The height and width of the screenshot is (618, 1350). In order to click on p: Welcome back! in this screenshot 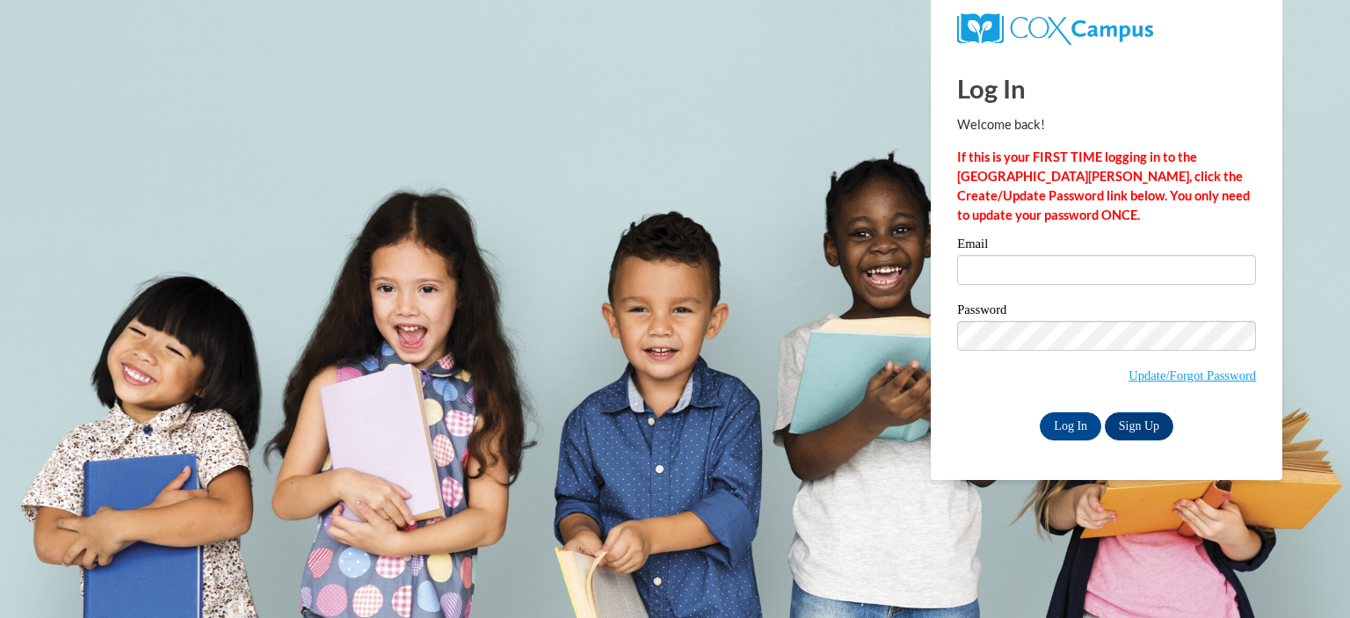, I will do `click(1106, 125)`.